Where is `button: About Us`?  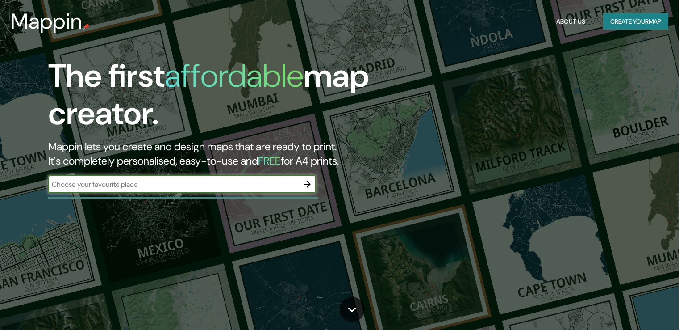 button: About Us is located at coordinates (571, 21).